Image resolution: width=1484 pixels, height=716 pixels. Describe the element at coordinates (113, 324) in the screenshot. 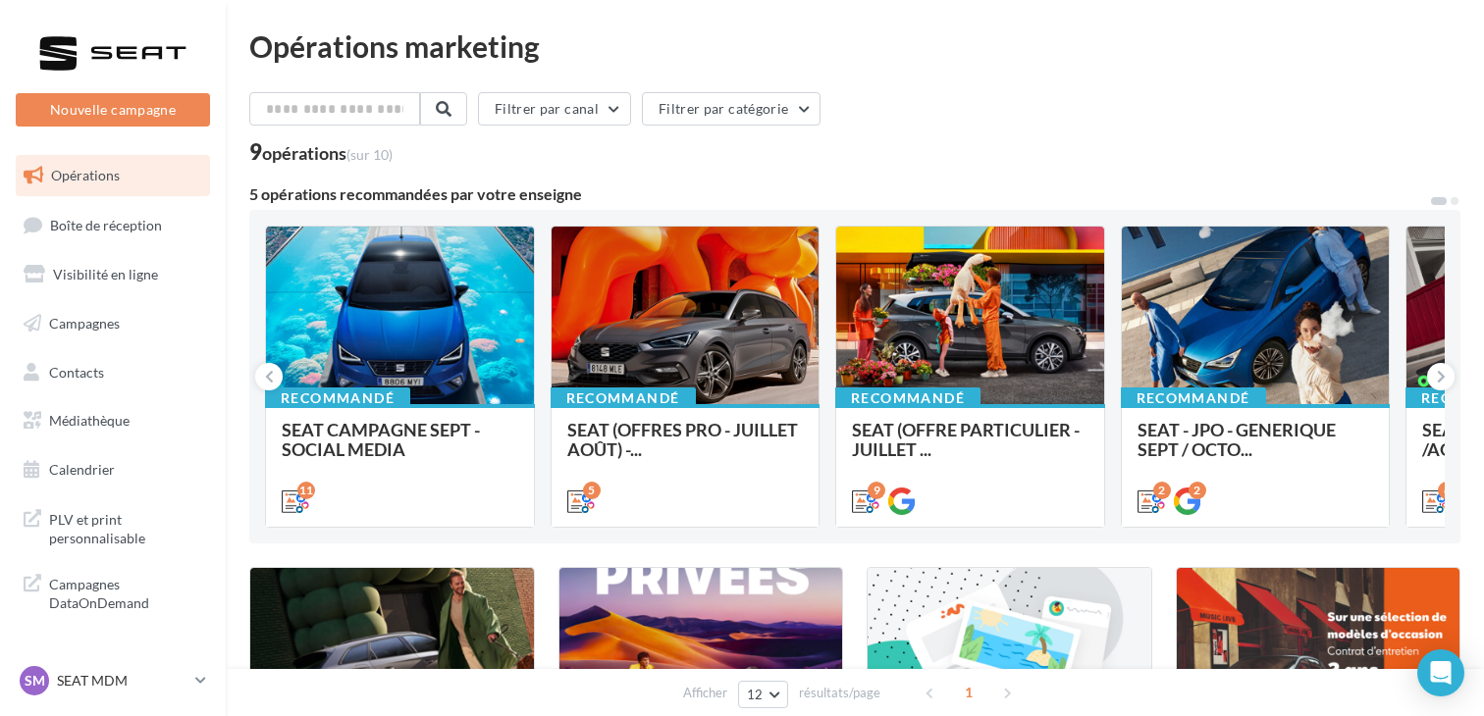

I see `a: Campagnes` at that location.